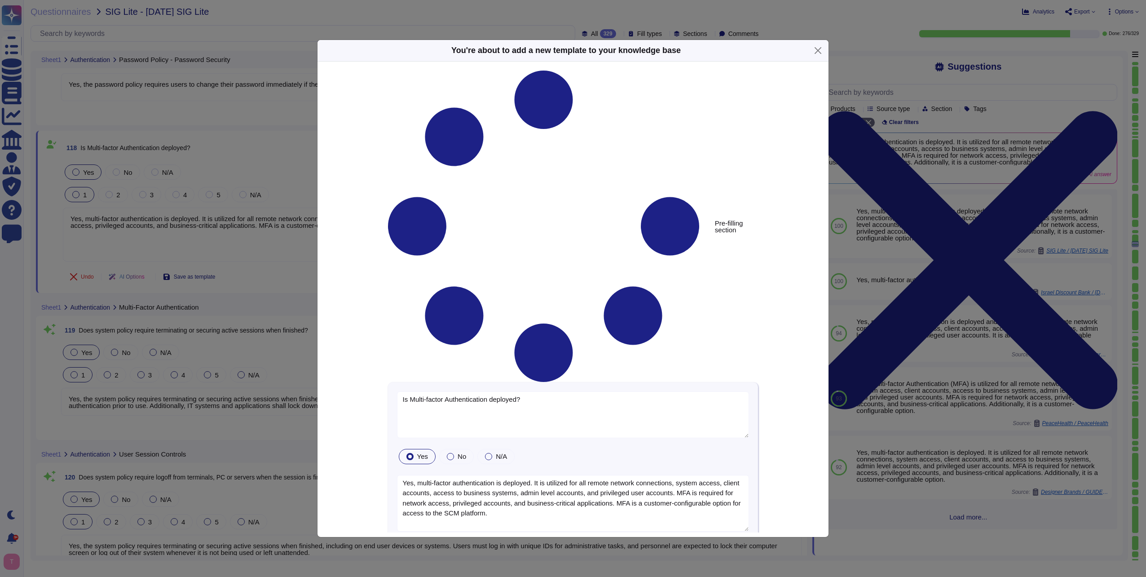 The width and height of the screenshot is (1146, 577). What do you see at coordinates (573, 226) in the screenshot?
I see `div: Pre-filling section` at bounding box center [573, 226].